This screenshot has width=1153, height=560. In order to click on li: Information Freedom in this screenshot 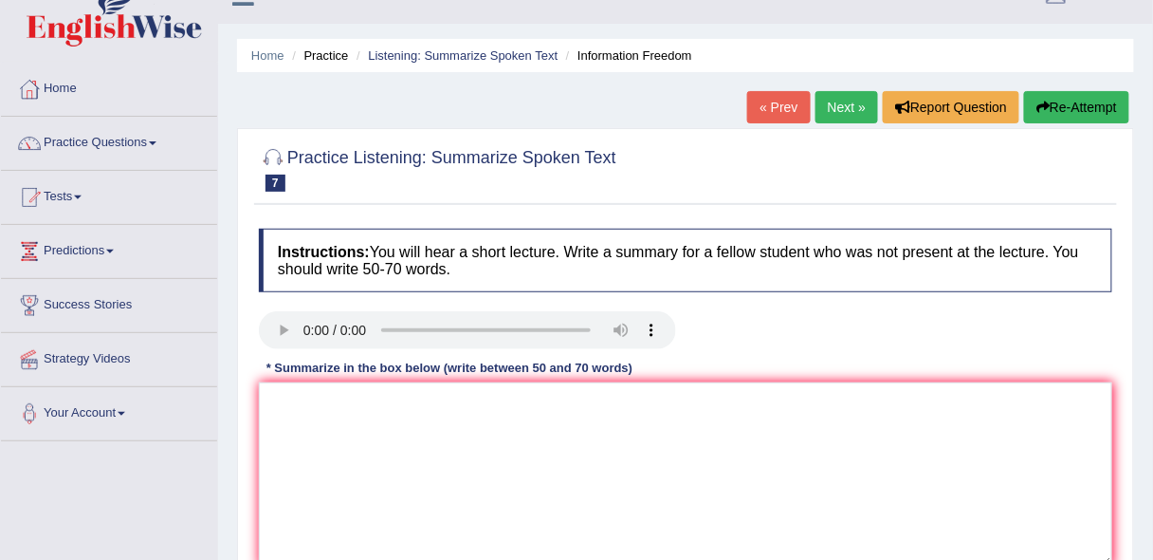, I will do `click(627, 55)`.